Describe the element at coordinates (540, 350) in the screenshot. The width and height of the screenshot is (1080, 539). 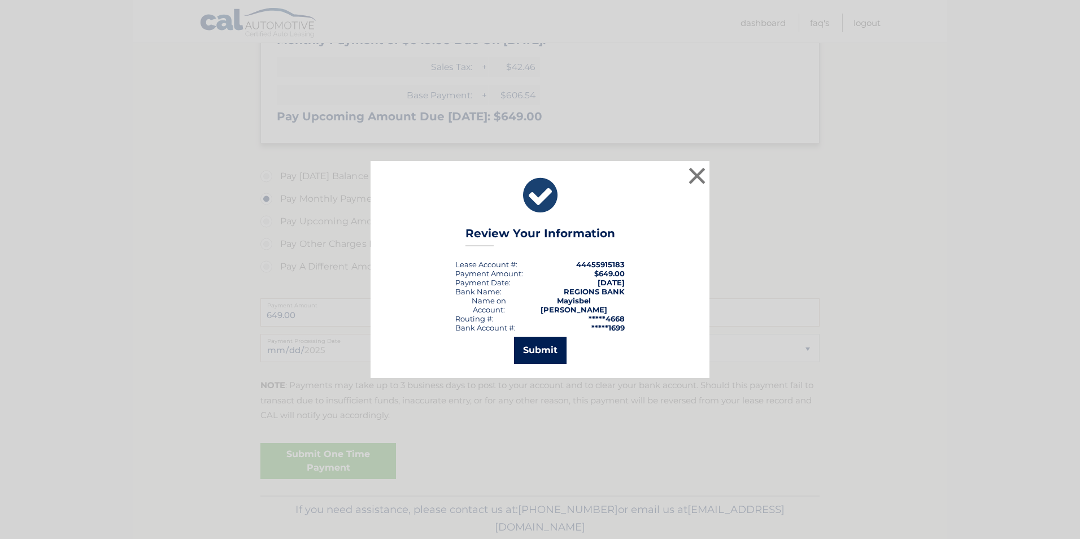
I see `button: Submit` at that location.